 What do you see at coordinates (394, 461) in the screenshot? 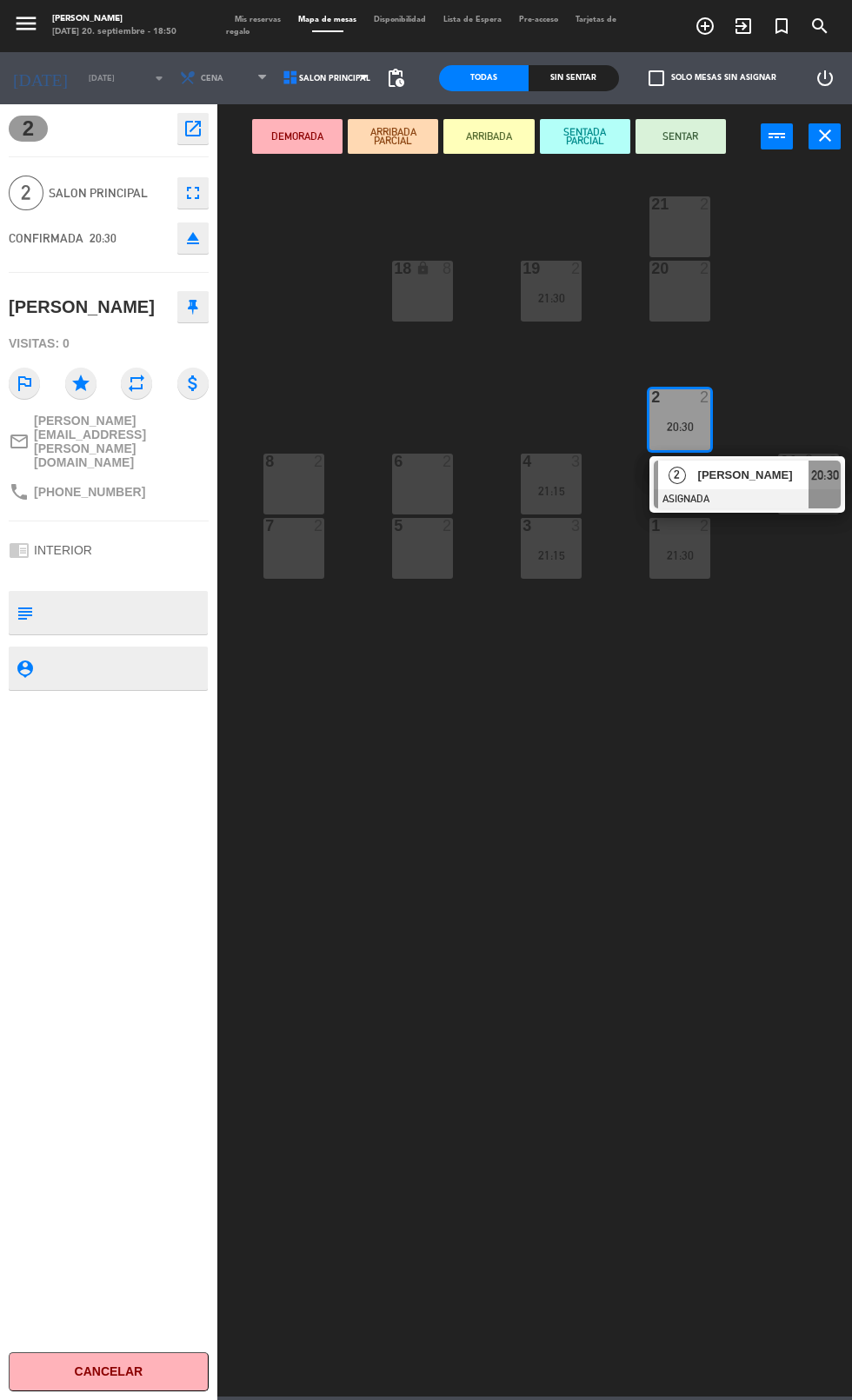
I see `div: 6` at bounding box center [394, 461].